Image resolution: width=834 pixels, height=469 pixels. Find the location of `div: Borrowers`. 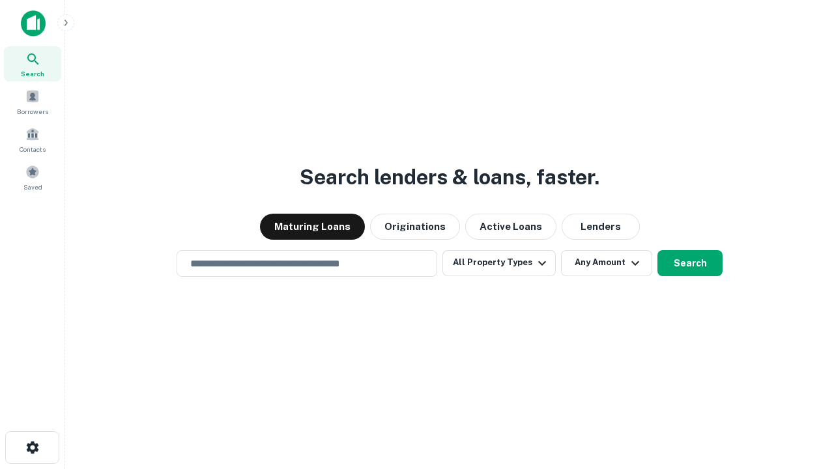

div: Borrowers is located at coordinates (33, 102).